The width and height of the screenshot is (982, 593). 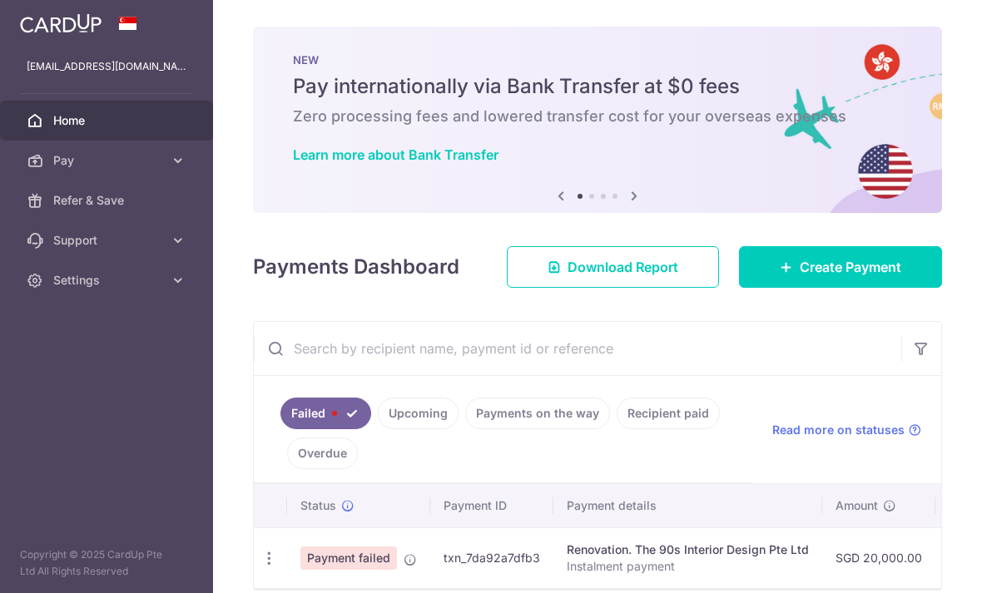 I want to click on h4: Payments Dashboard, so click(x=356, y=267).